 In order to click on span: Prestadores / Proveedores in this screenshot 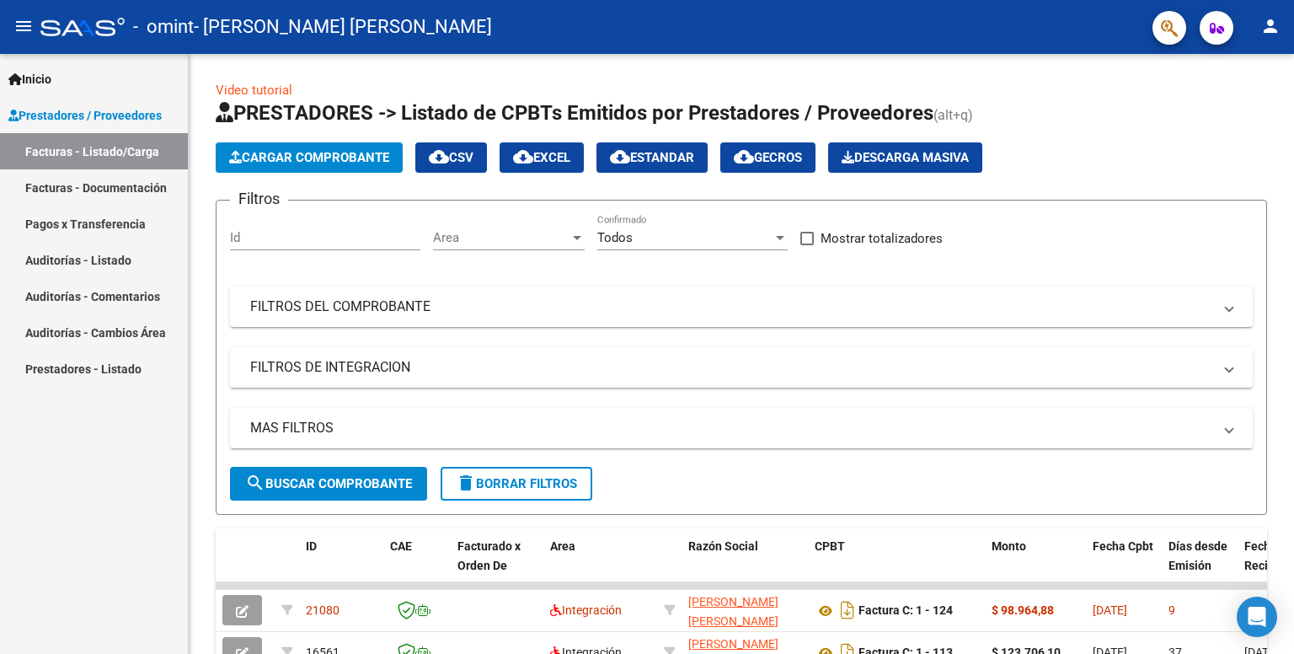, I will do `click(85, 115)`.